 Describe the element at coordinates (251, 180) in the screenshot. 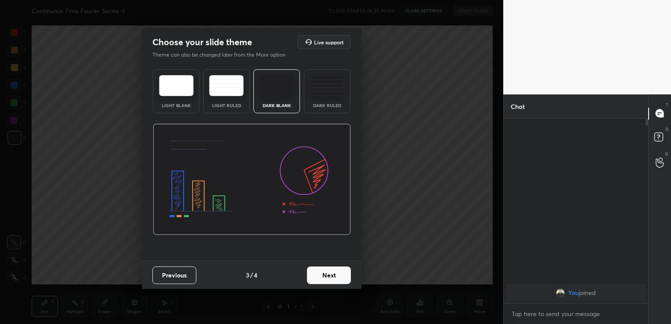

I see `img: darkThemeBanner.d06ce4a2.svg` at that location.